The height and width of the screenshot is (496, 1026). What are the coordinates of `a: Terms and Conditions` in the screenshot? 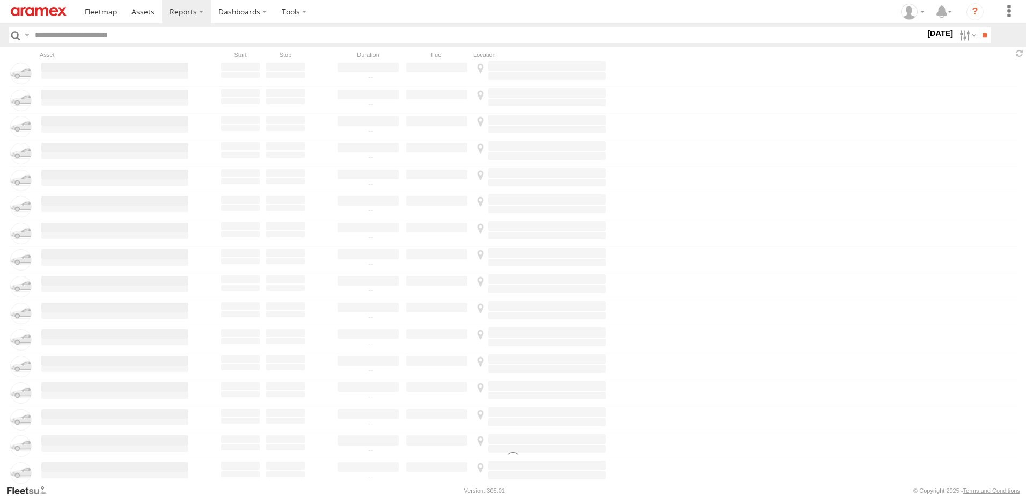 It's located at (991, 490).